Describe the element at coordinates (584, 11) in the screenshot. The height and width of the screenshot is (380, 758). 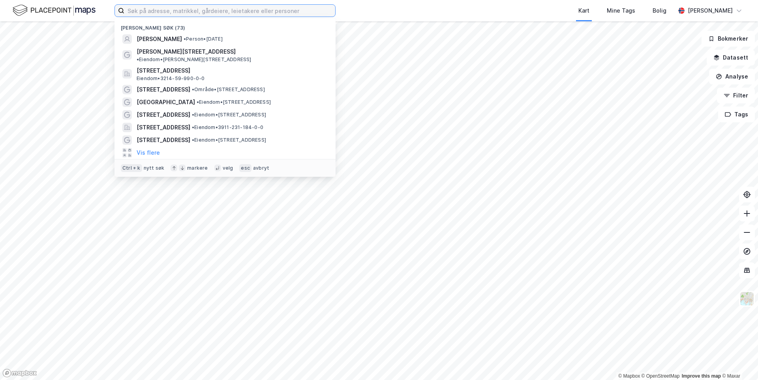
I see `div: Kart` at that location.